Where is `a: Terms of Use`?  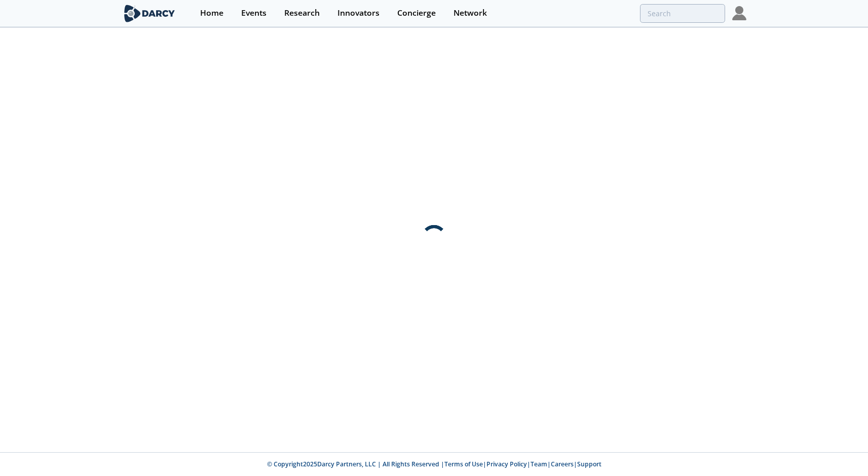
a: Terms of Use is located at coordinates (464, 464).